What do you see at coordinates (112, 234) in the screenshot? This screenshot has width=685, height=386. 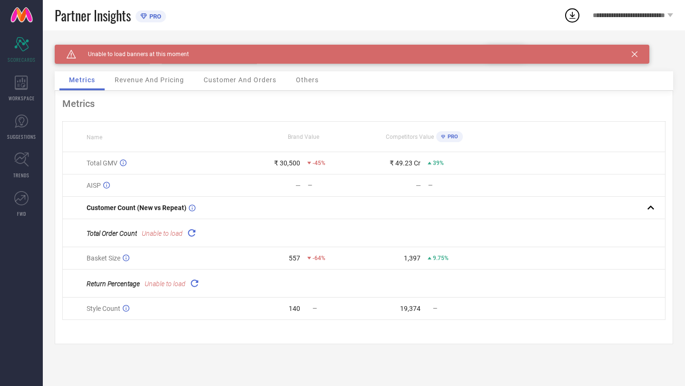 I see `span: Total Order Count` at bounding box center [112, 234].